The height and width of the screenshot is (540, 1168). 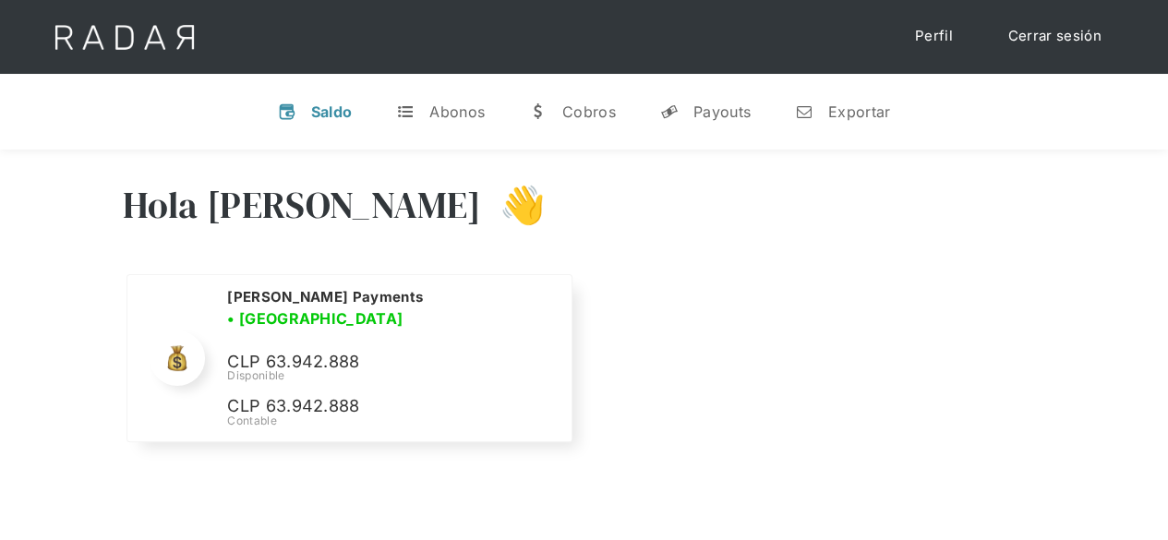 I want to click on div: Cobros, so click(x=589, y=112).